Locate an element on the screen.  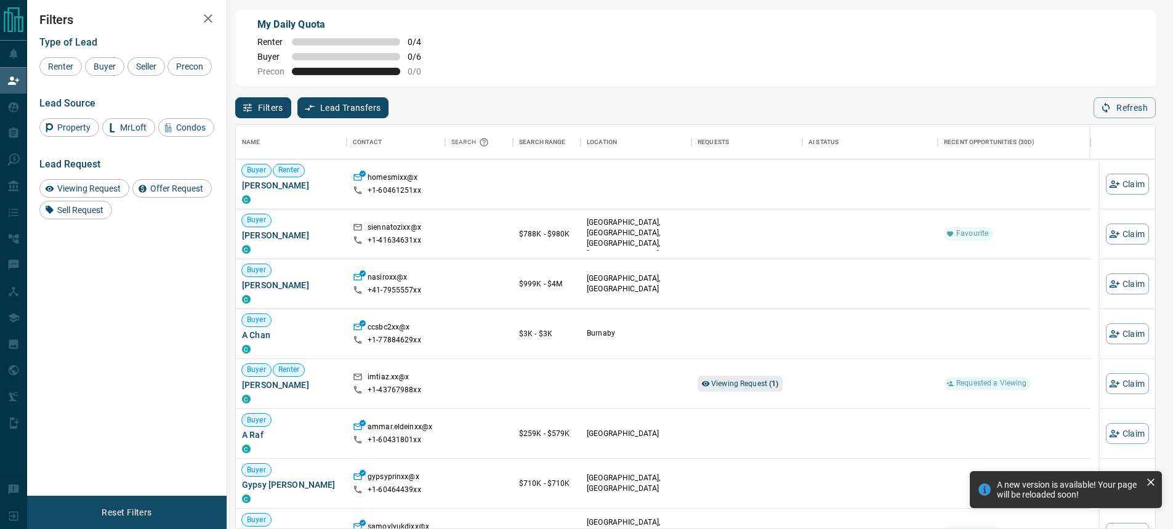
div: MrLoft is located at coordinates (129, 127).